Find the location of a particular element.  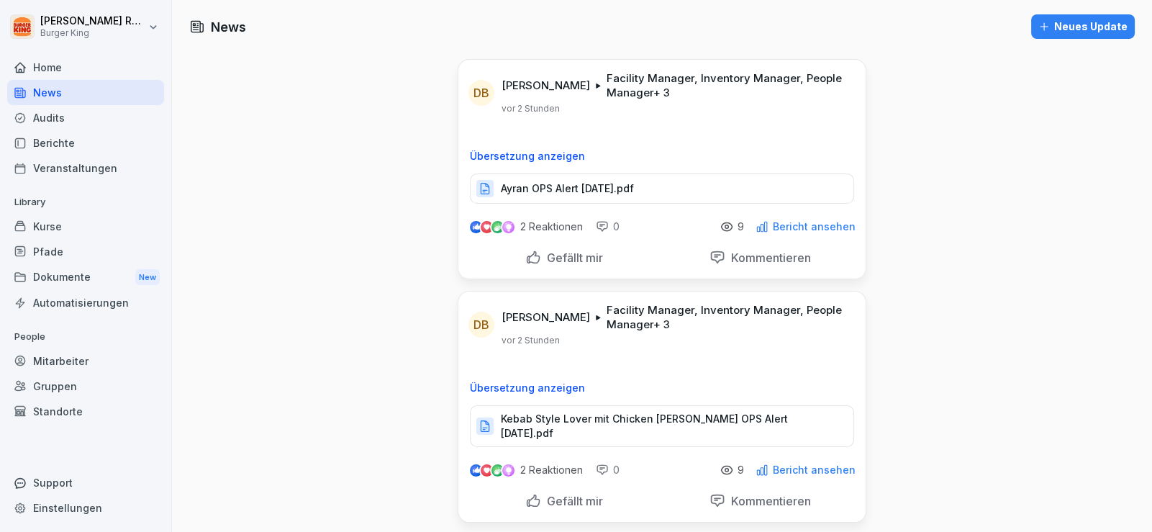

a: Gruppen is located at coordinates (86, 386).